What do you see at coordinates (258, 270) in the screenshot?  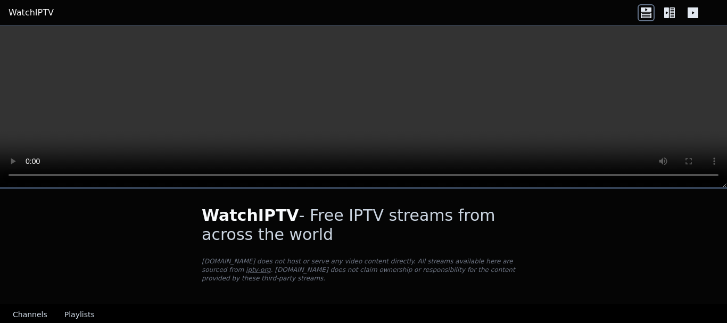 I see `a: iptv-org` at bounding box center [258, 270].